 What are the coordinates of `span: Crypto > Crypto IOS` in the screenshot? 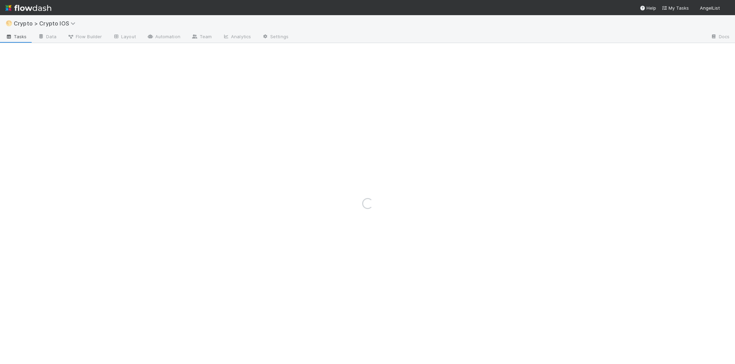 It's located at (46, 23).